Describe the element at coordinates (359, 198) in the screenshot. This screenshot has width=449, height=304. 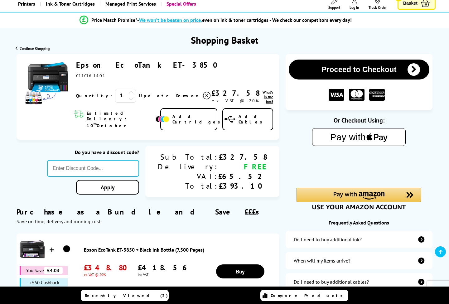
I see `div: Amazon Pay - Use your Amazon account` at that location.